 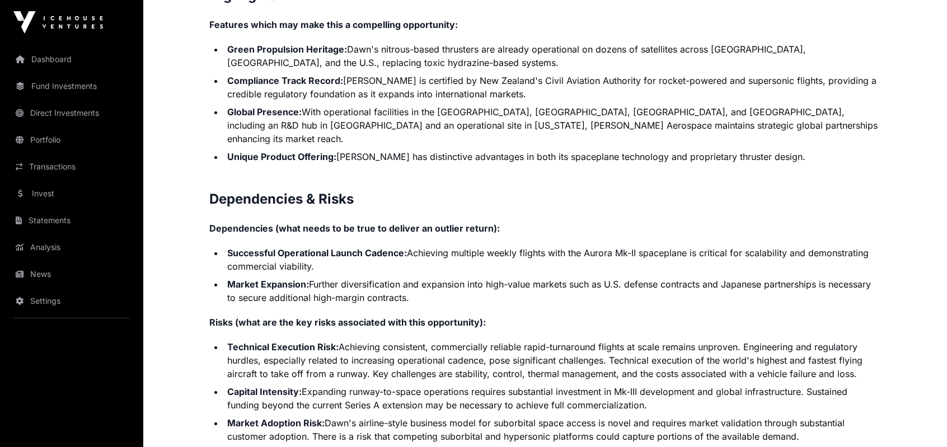 What do you see at coordinates (317, 253) in the screenshot?
I see `strong: Successful Operational Launch Cadence:` at bounding box center [317, 253].